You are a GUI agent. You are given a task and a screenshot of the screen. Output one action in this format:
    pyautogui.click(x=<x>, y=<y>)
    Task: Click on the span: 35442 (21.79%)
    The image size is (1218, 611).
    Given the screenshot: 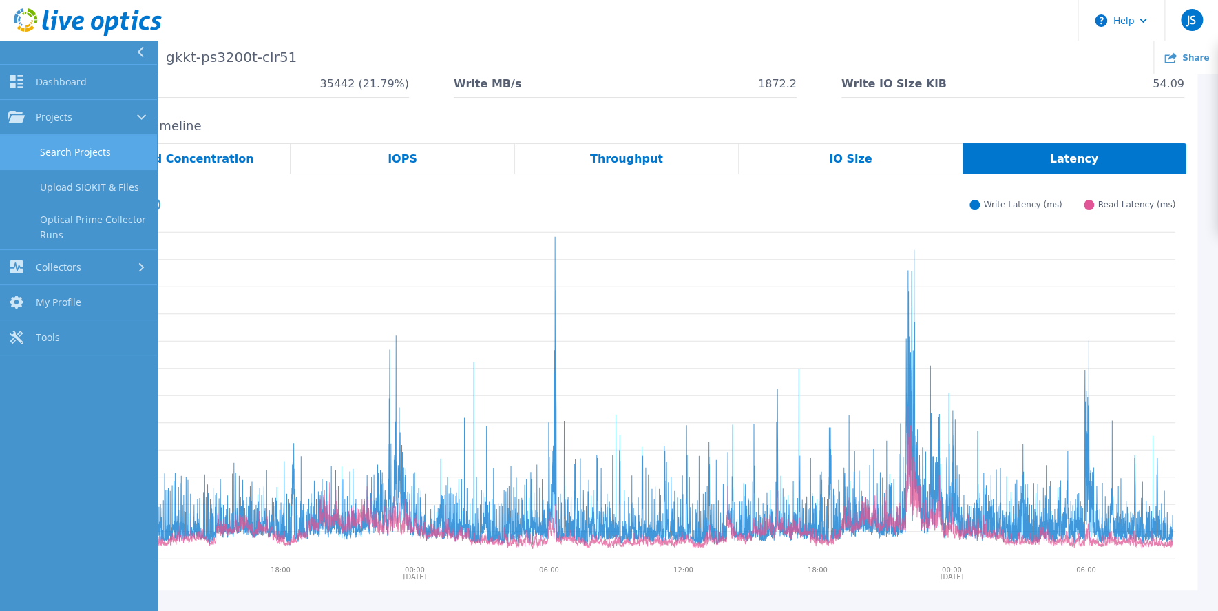 What is the action you would take?
    pyautogui.click(x=364, y=83)
    